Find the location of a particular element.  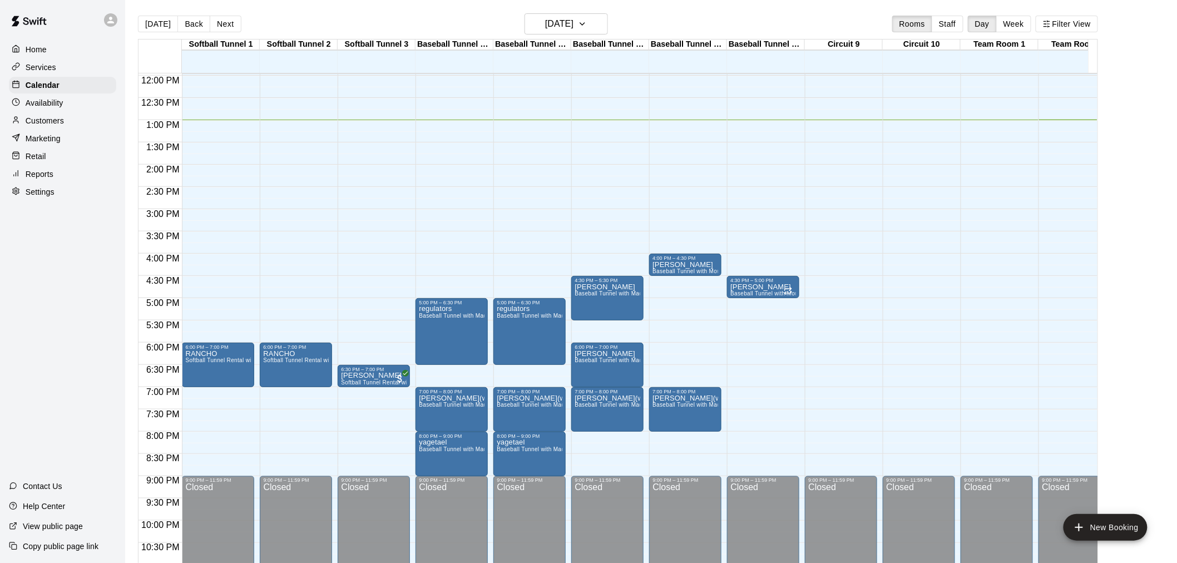

a: Calendar is located at coordinates (62, 85).